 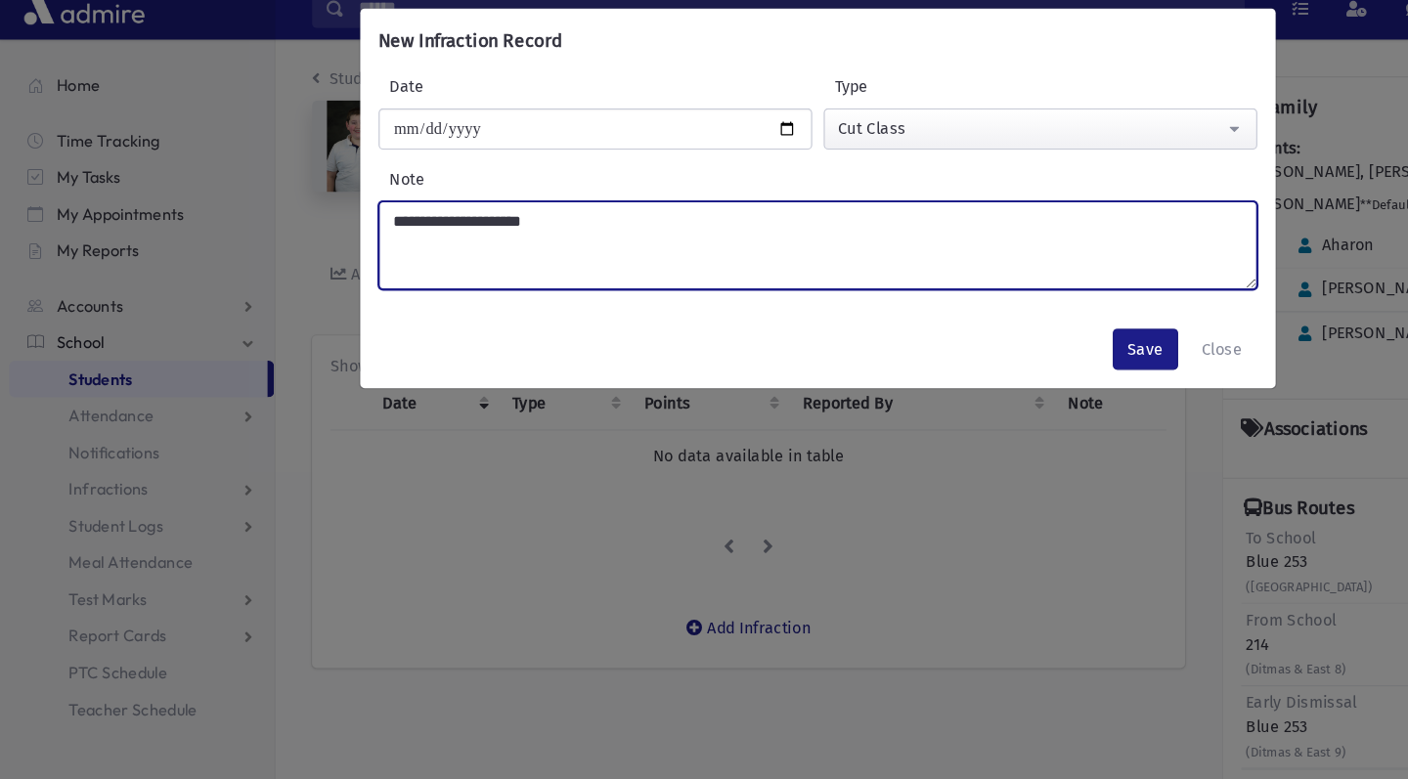 I want to click on div: Cut Class, so click(x=879, y=130).